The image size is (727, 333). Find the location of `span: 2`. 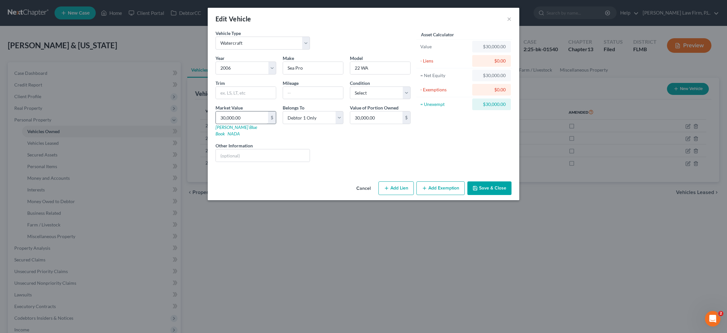

span: 2 is located at coordinates (720, 314).